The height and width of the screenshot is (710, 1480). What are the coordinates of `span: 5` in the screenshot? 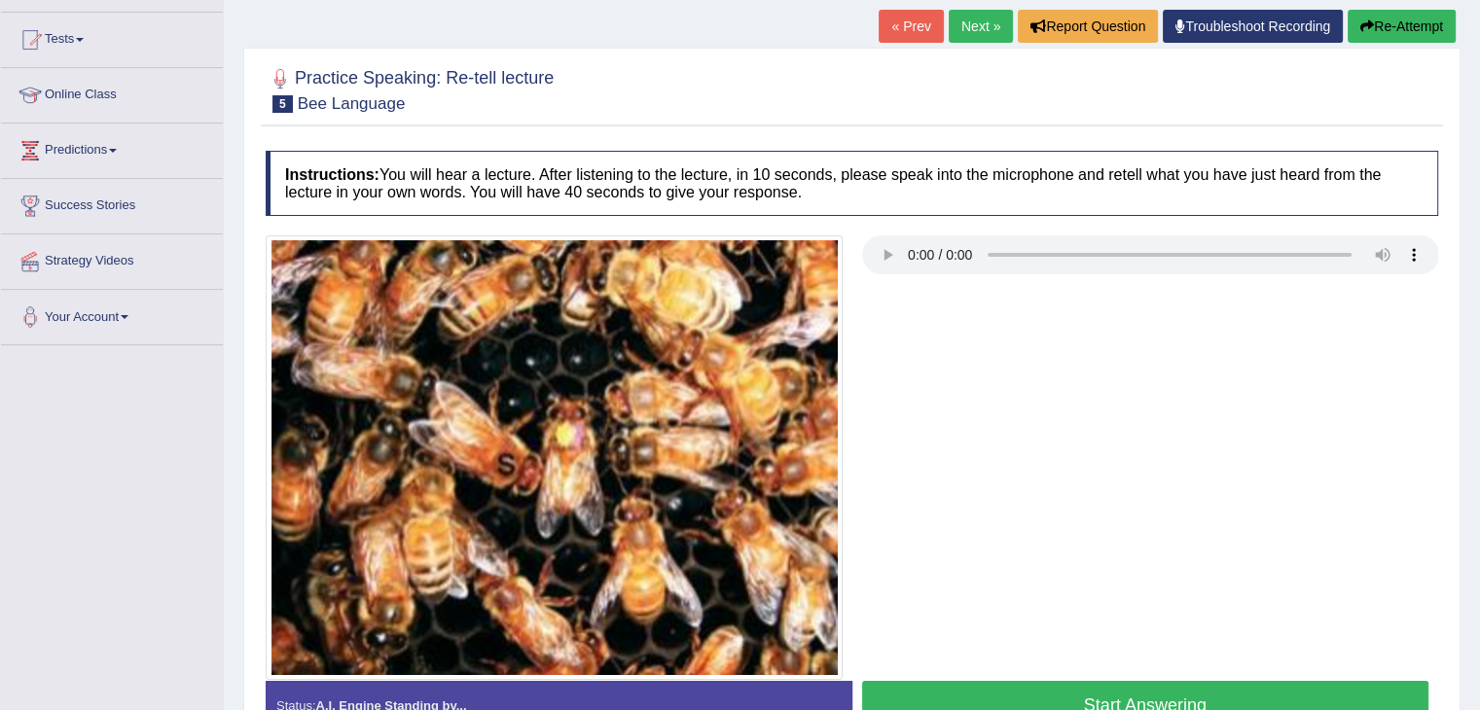 It's located at (282, 104).